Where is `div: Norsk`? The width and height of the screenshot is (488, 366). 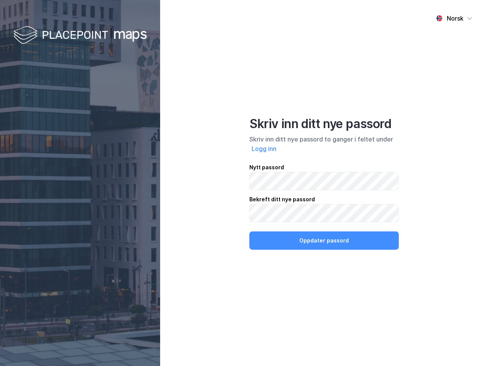
div: Norsk is located at coordinates (455, 18).